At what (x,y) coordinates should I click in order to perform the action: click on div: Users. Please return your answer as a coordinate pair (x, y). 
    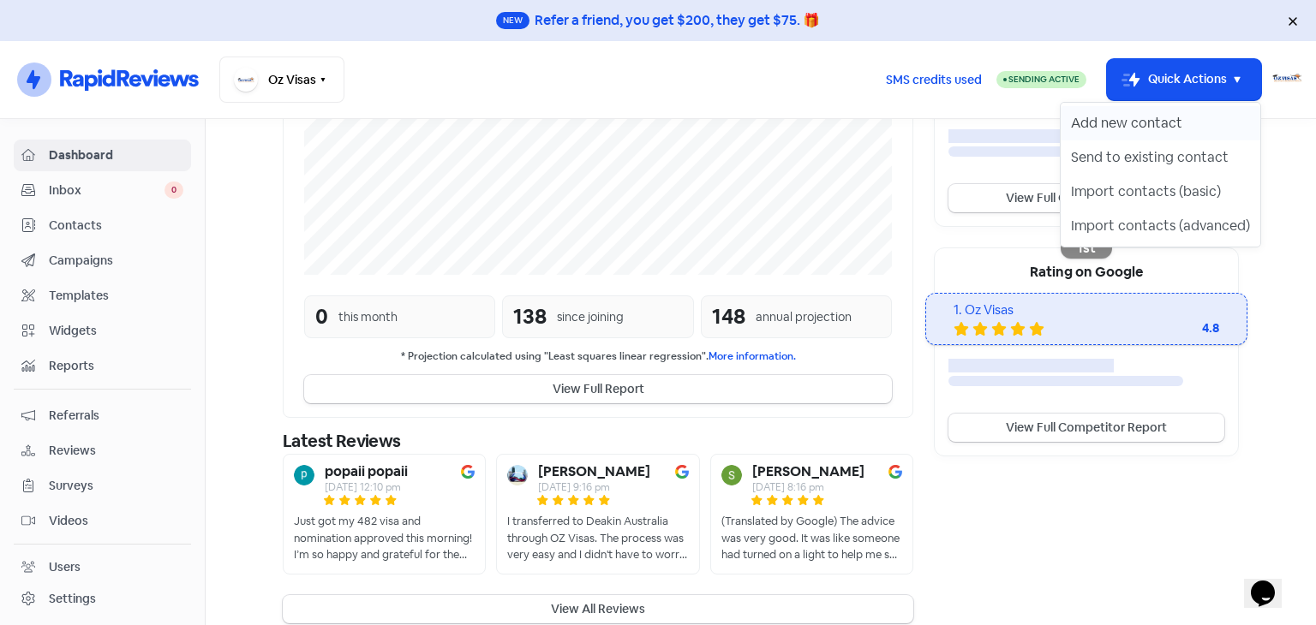
    Looking at the image, I should click on (64, 567).